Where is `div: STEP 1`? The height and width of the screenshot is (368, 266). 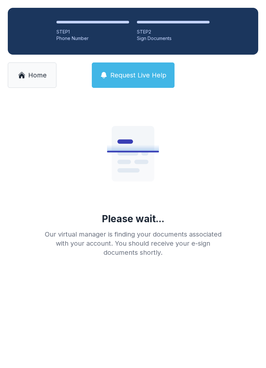 div: STEP 1 is located at coordinates (93, 32).